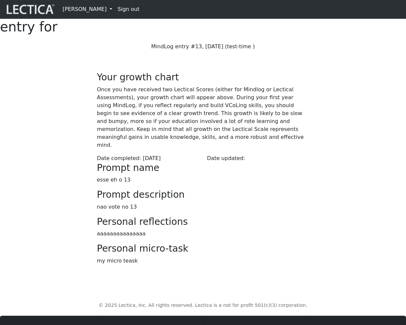  Describe the element at coordinates (128, 9) in the screenshot. I see `a: Sign out` at that location.